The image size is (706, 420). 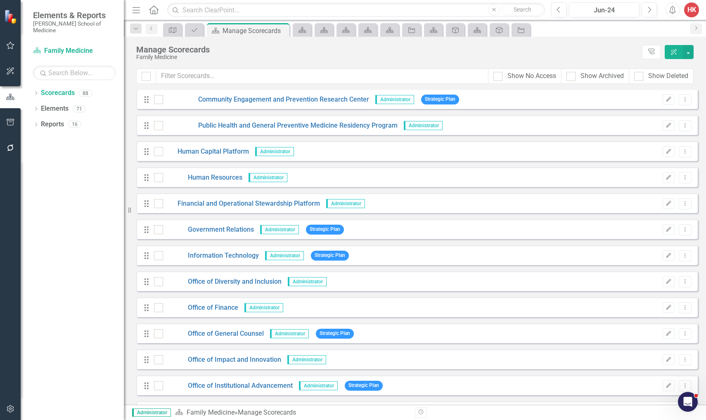 I want to click on div: 71, so click(x=79, y=109).